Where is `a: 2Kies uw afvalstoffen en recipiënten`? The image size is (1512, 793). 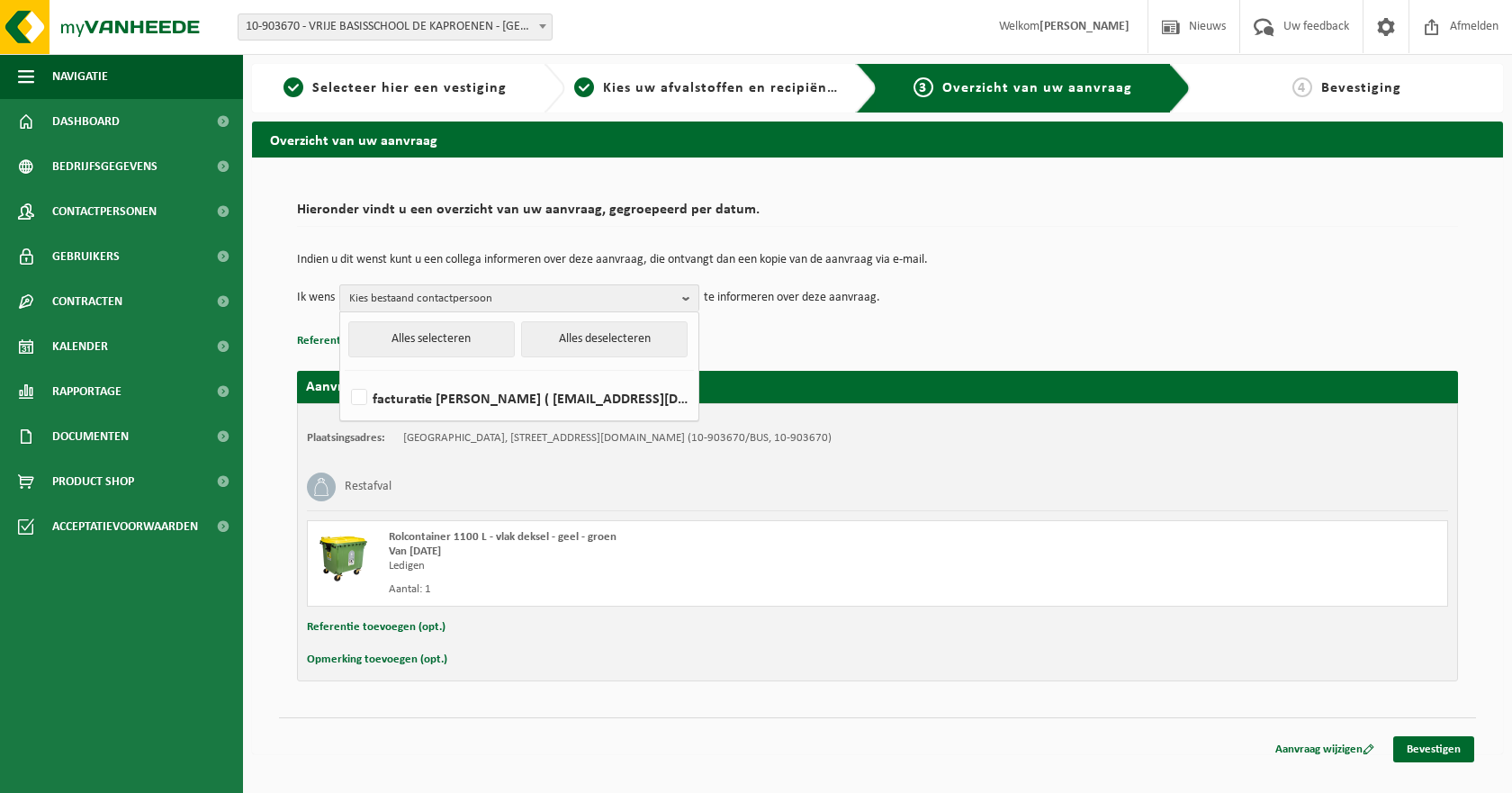 a: 2Kies uw afvalstoffen en recipiënten is located at coordinates (708, 88).